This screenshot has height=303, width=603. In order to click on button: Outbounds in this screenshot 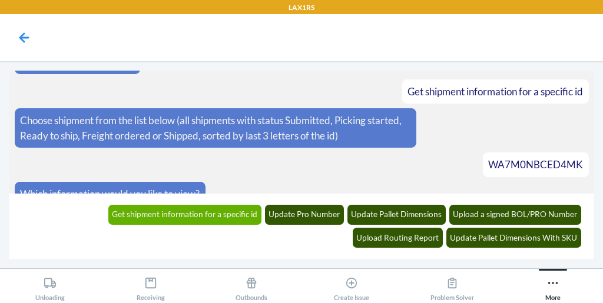, I will do `click(251, 285)`.